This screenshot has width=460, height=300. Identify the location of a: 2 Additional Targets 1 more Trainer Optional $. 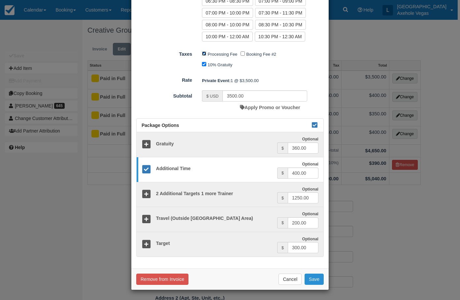
(230, 195).